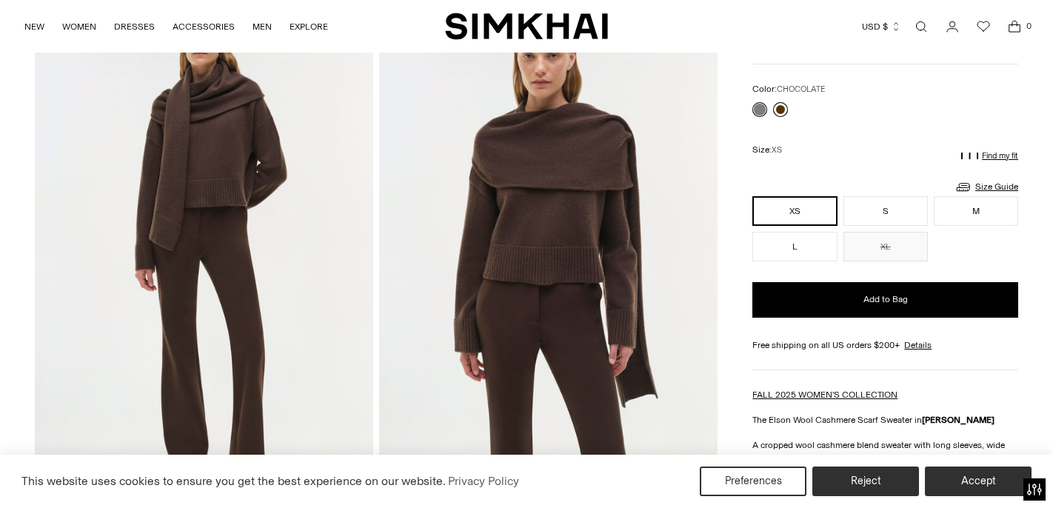 The height and width of the screenshot is (508, 1053). I want to click on a: SIMKHAI, so click(526, 26).